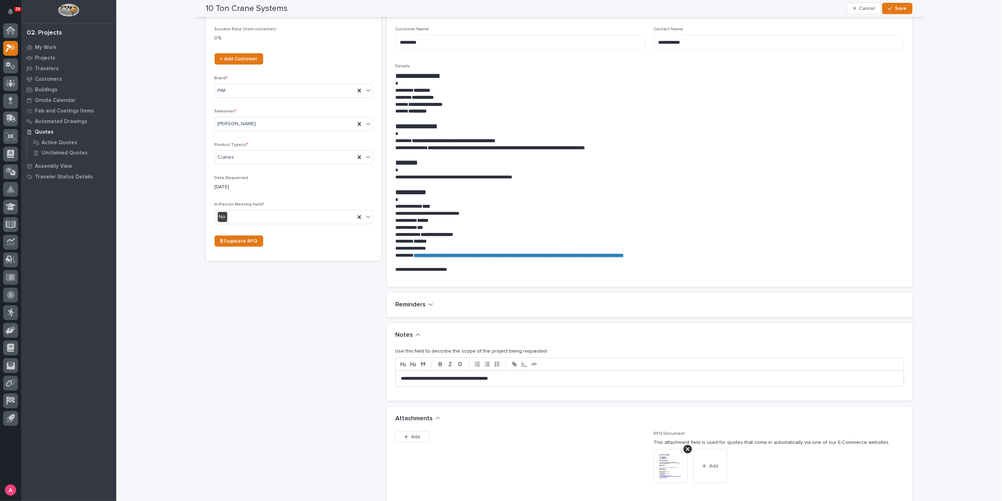 This screenshot has width=1002, height=501. Describe the element at coordinates (69, 121) in the screenshot. I see `a: Automated Drawings` at that location.